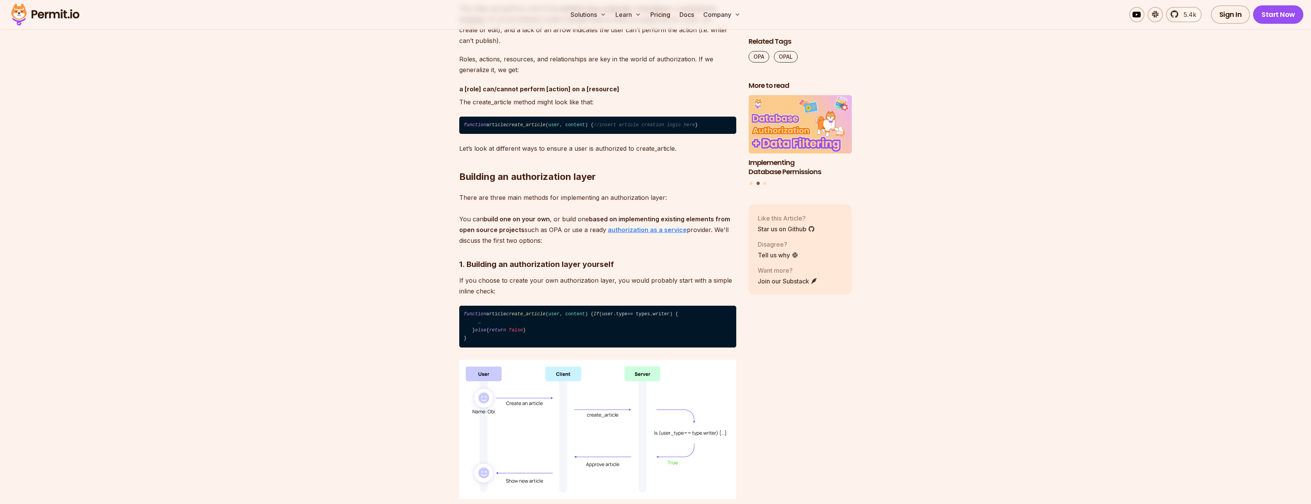 The image size is (1311, 504). I want to click on span: type, so click(621, 314).